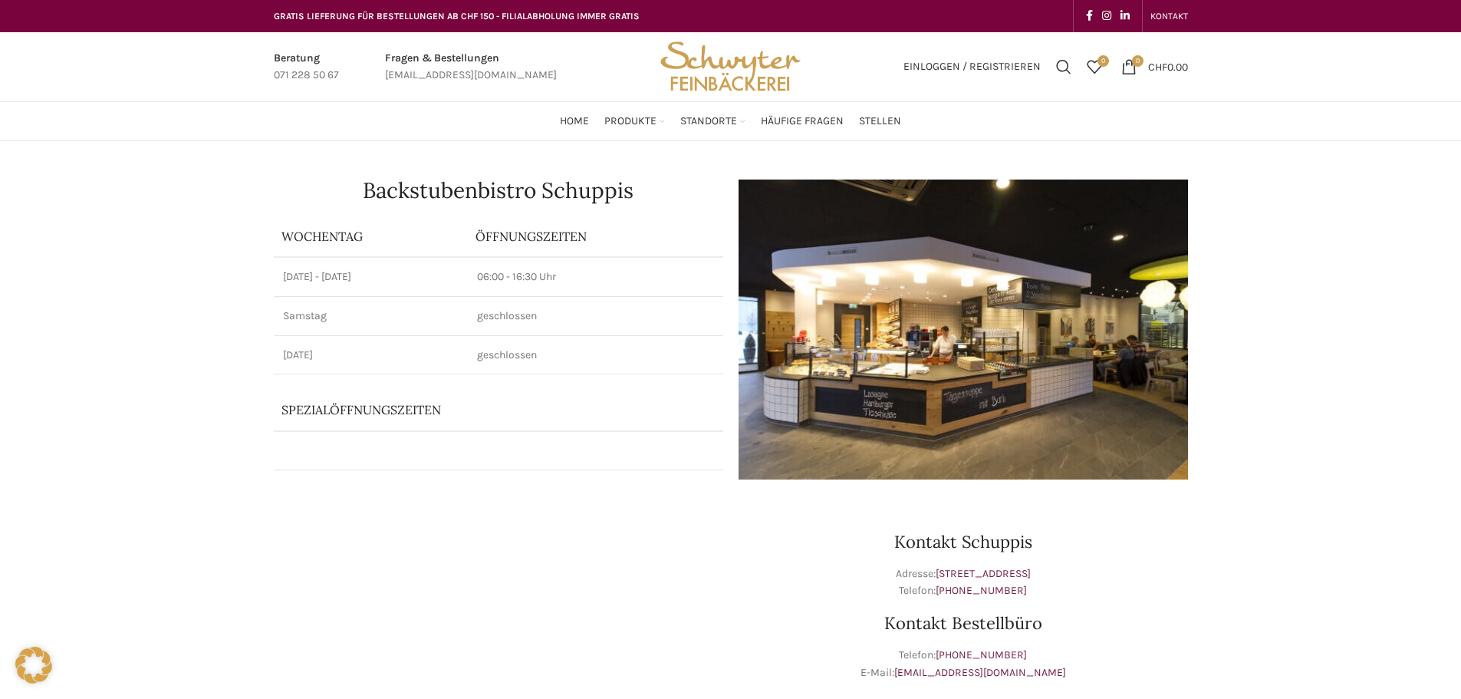  What do you see at coordinates (1125, 16) in the screenshot?
I see `a: Linkedin social link` at bounding box center [1125, 16].